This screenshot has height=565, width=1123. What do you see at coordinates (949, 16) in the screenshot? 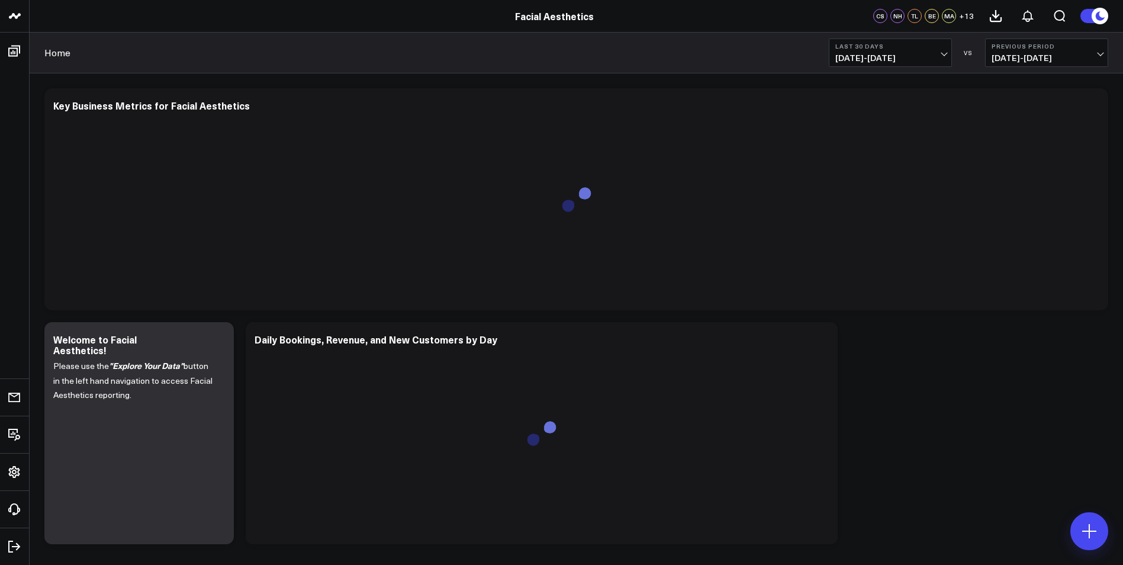
I see `div: MA` at bounding box center [949, 16].